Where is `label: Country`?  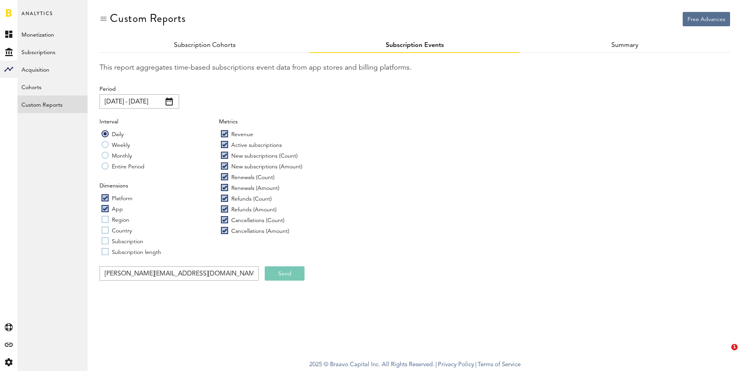
label: Country is located at coordinates (117, 230).